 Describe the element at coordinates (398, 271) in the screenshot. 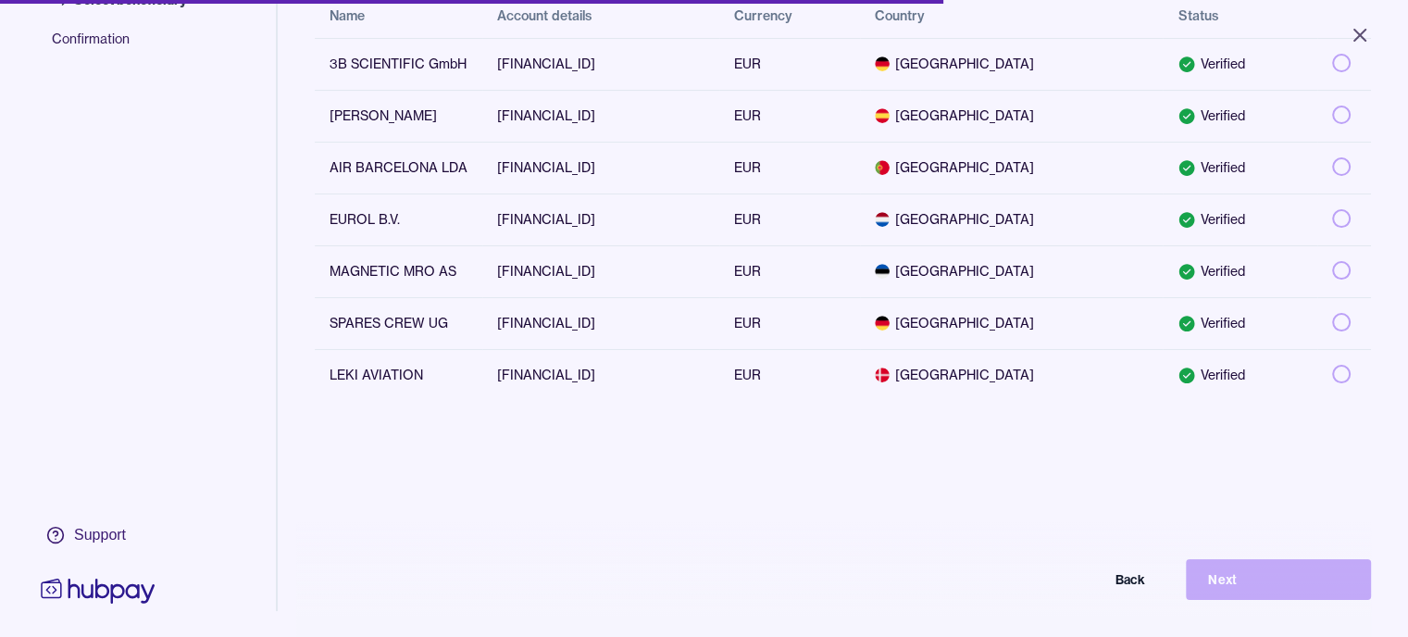

I see `td: MAGNETIC MRO AS` at that location.